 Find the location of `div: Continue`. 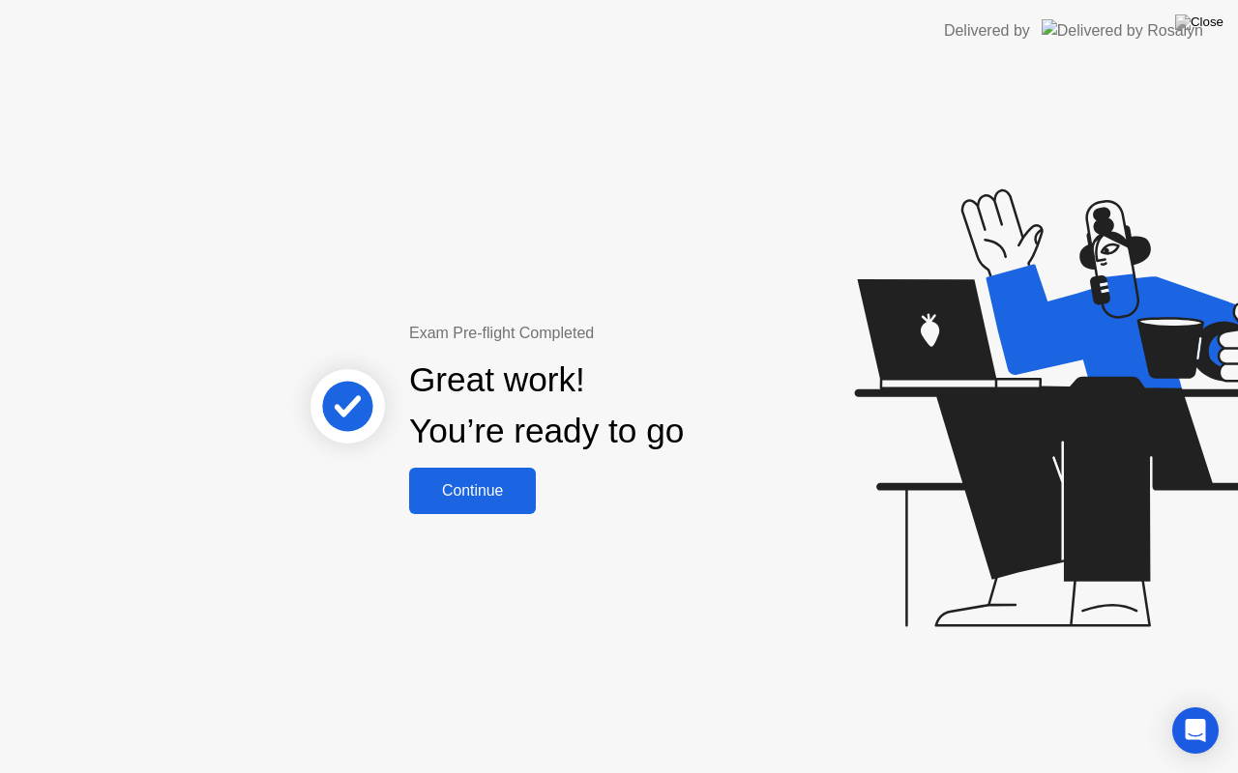

div: Continue is located at coordinates (472, 491).